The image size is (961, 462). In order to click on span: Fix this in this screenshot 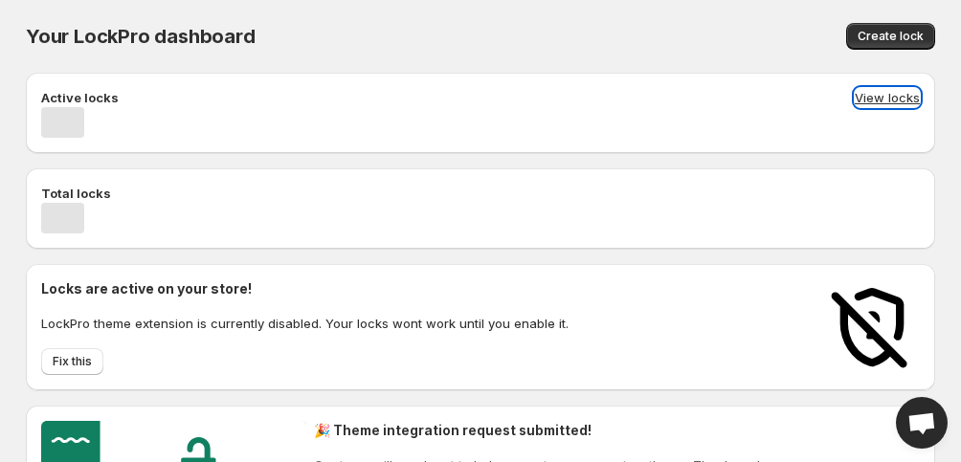, I will do `click(72, 362)`.